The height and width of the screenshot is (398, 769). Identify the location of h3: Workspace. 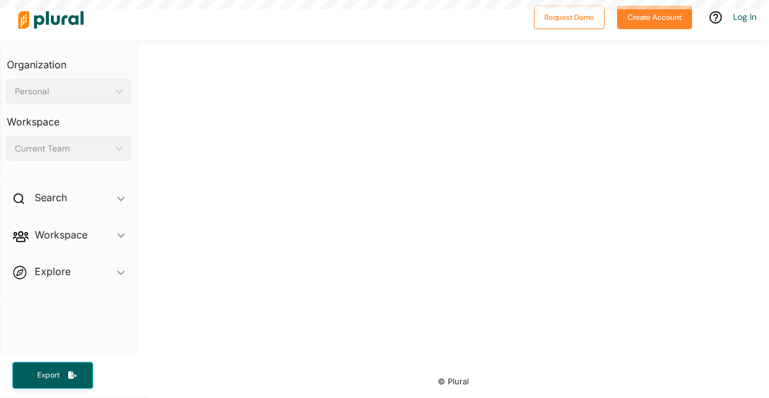
(69, 117).